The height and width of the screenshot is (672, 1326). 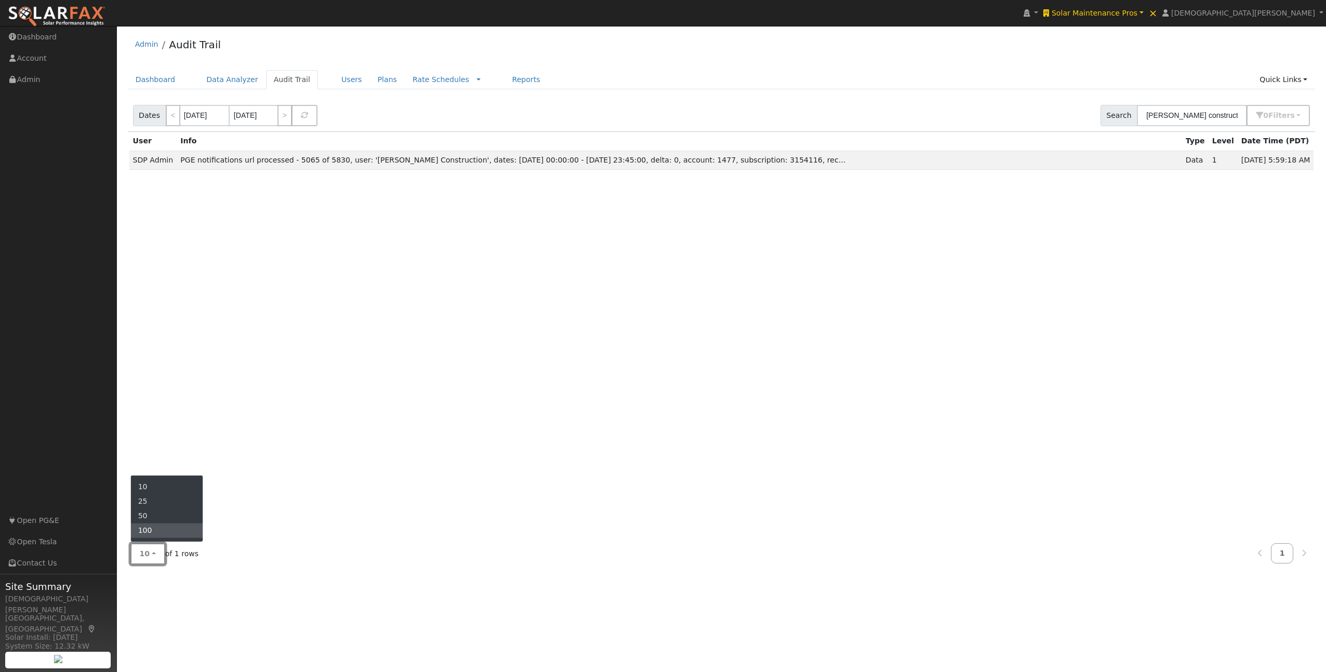 I want to click on a: 25, so click(x=167, y=501).